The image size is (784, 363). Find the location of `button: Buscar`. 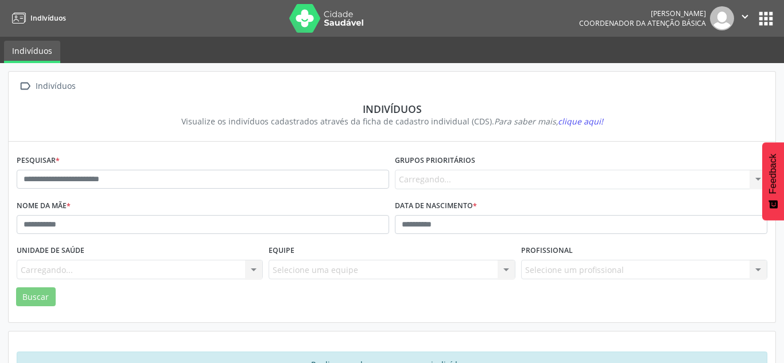

button: Buscar is located at coordinates (36, 297).